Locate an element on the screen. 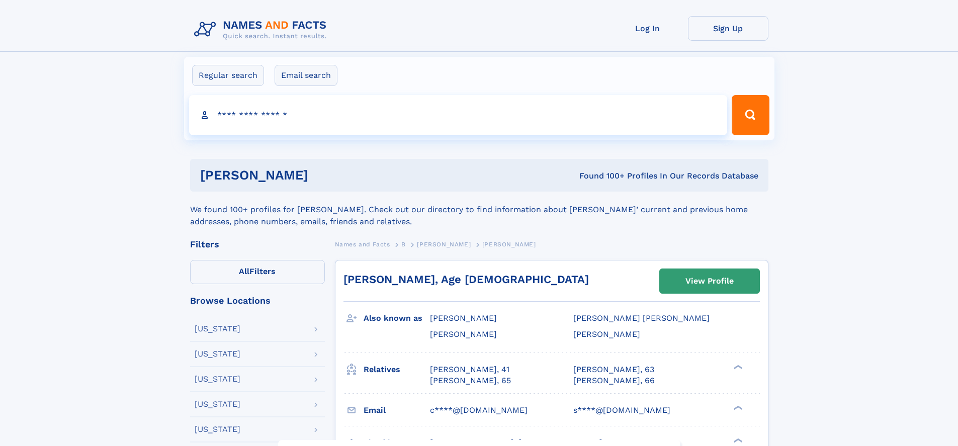 This screenshot has height=446, width=958. a: Sign Up is located at coordinates (729, 28).